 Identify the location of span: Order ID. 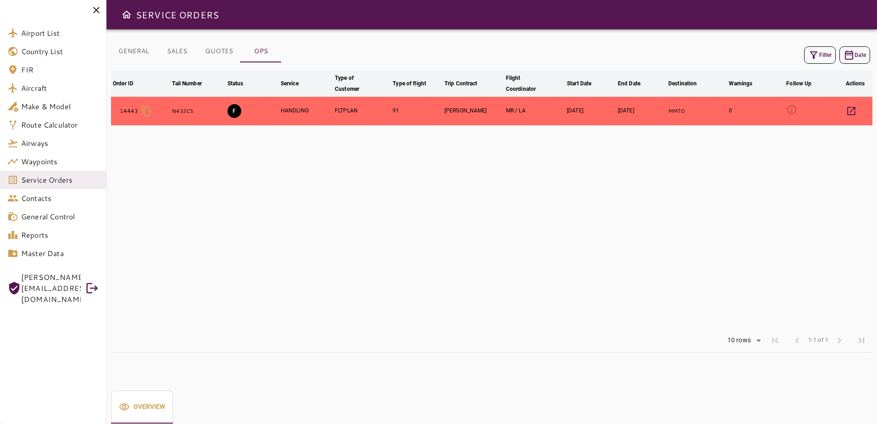
(129, 83).